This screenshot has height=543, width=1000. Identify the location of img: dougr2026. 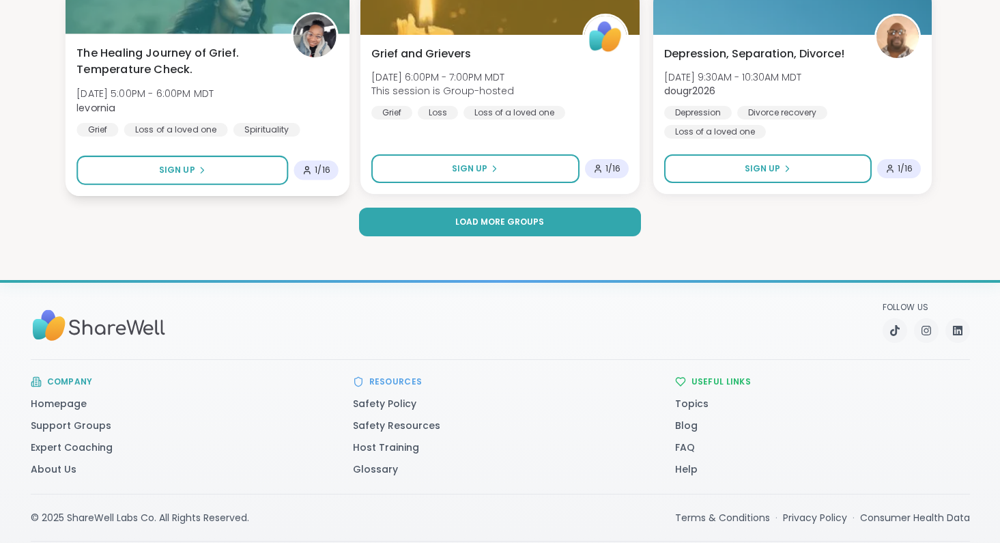
(898, 37).